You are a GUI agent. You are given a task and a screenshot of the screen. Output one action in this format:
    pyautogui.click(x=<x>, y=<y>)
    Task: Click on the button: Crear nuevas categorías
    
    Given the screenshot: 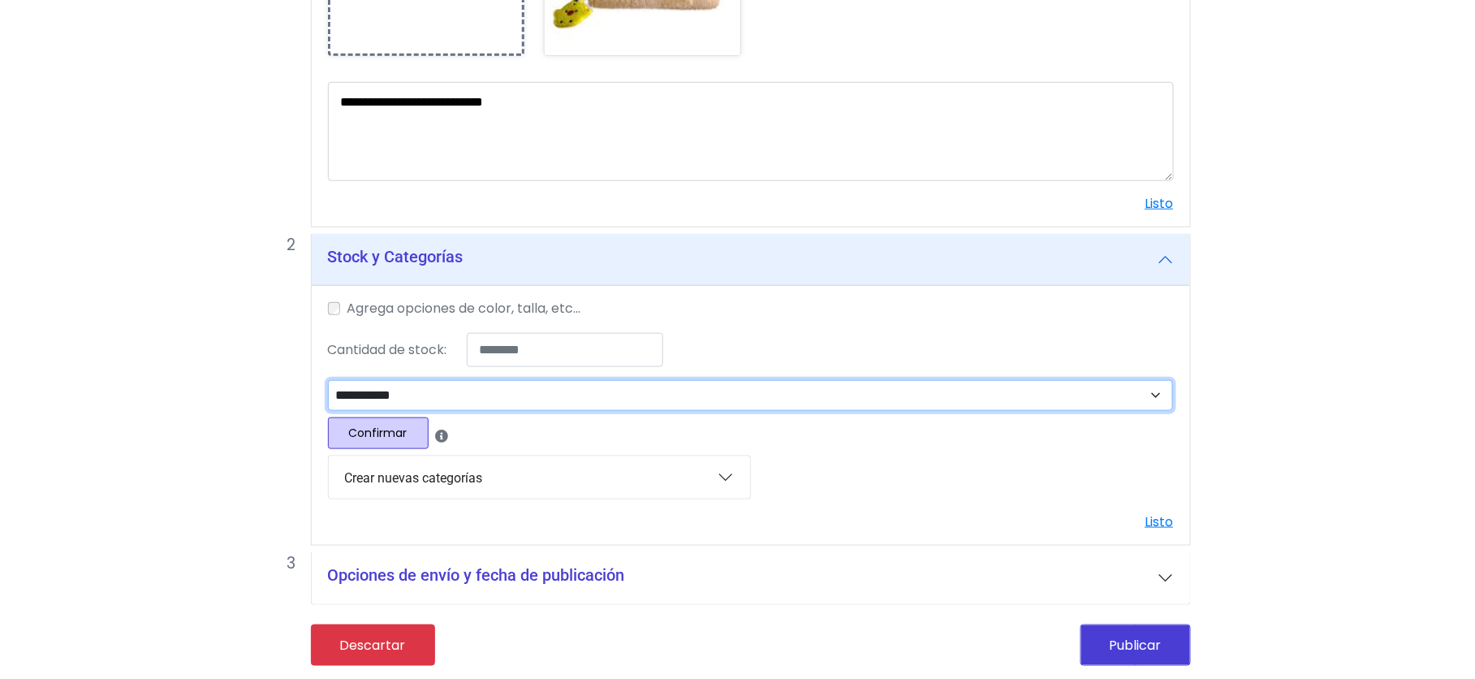 What is the action you would take?
    pyautogui.click(x=539, y=477)
    